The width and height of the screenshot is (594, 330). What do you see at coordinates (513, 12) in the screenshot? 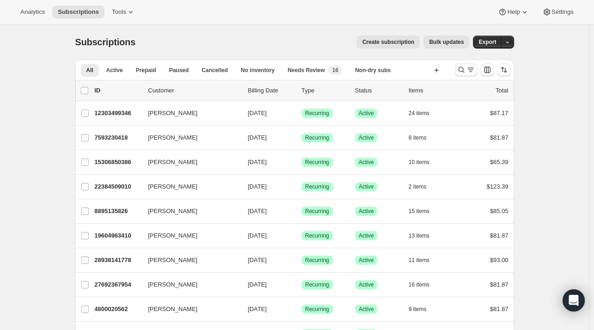
I see `button: Help` at bounding box center [513, 12].